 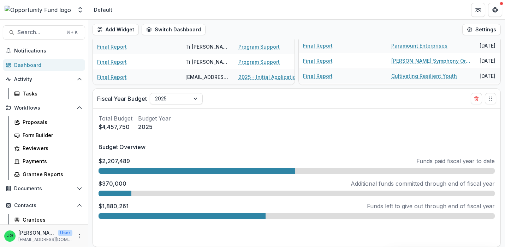 I want to click on button: Add Widget, so click(x=115, y=30).